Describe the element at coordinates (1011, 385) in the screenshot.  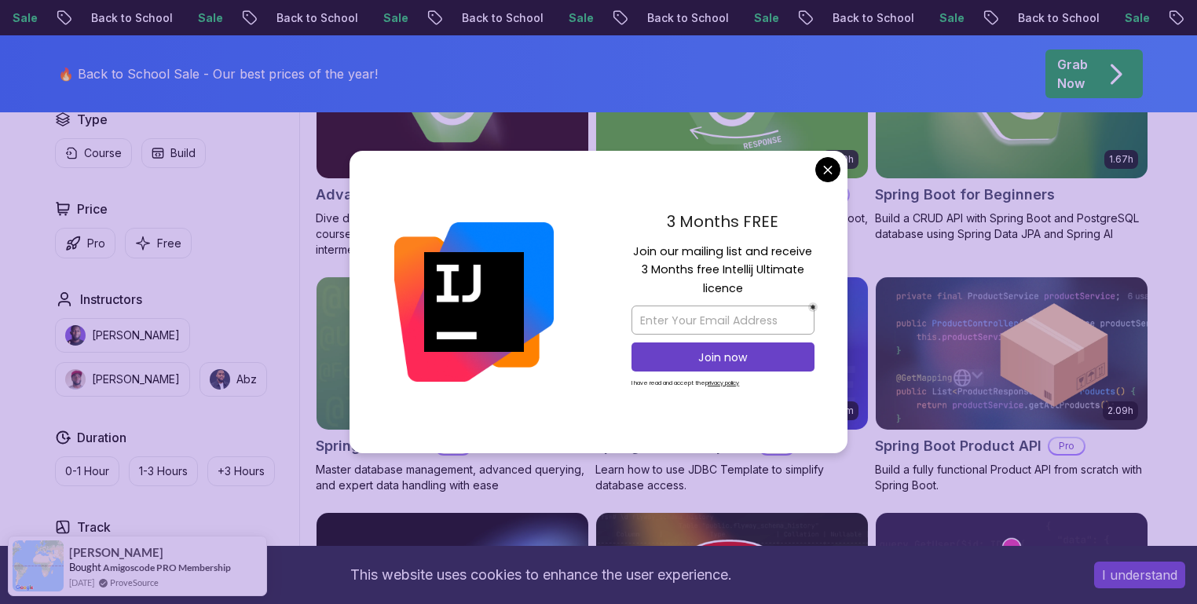
I see `a: Spring Boot Product API card2.09hSpring Boot Product APIProBuild a fully functional Product API f...` at that location.